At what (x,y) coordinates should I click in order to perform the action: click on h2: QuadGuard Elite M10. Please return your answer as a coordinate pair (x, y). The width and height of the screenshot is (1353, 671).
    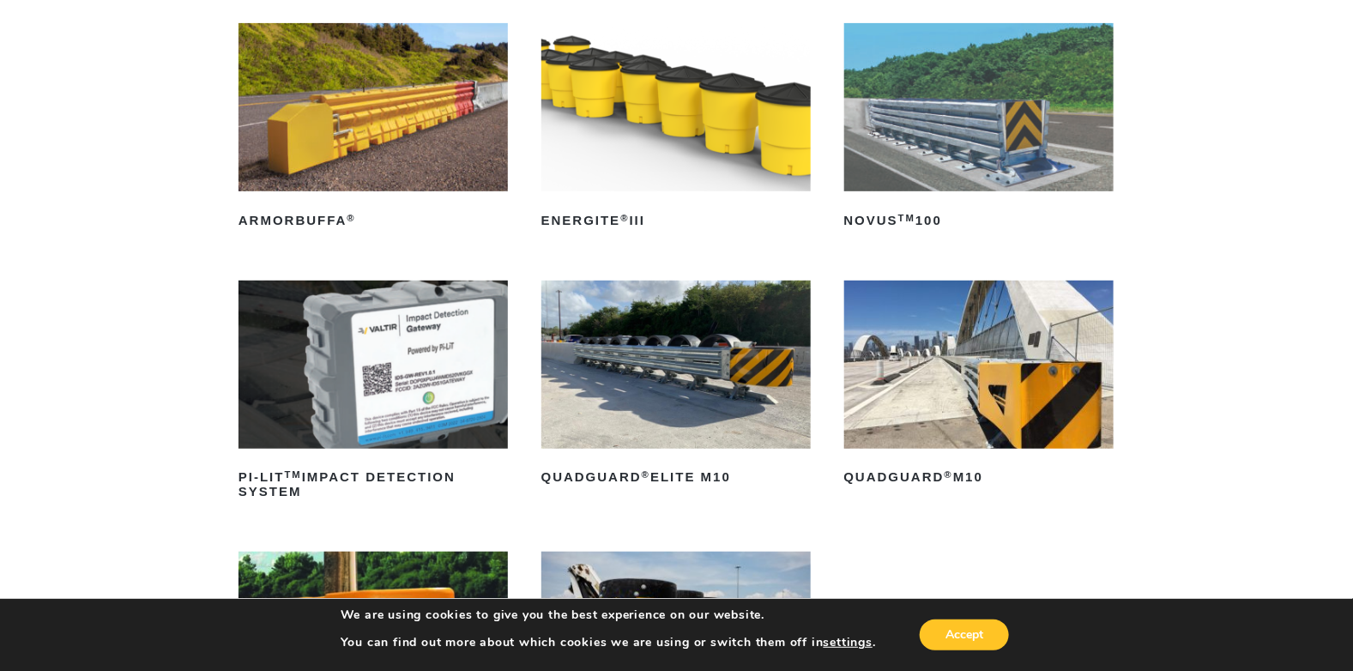
    Looking at the image, I should click on (676, 478).